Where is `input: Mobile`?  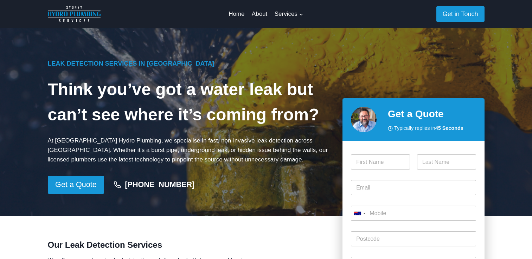 input: Mobile is located at coordinates (413, 213).